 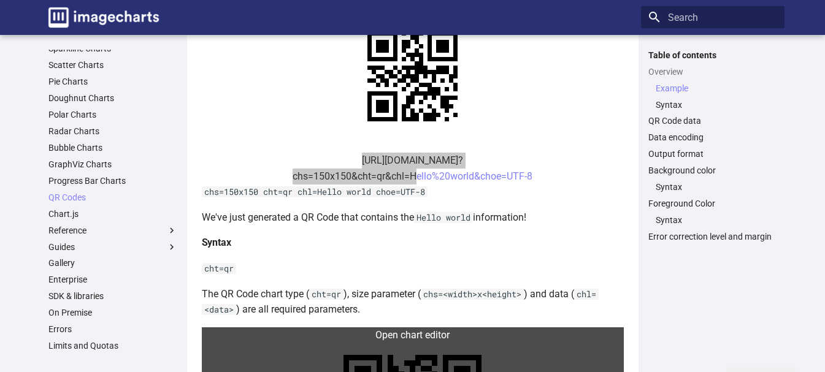 I want to click on a: Data encoding, so click(x=713, y=137).